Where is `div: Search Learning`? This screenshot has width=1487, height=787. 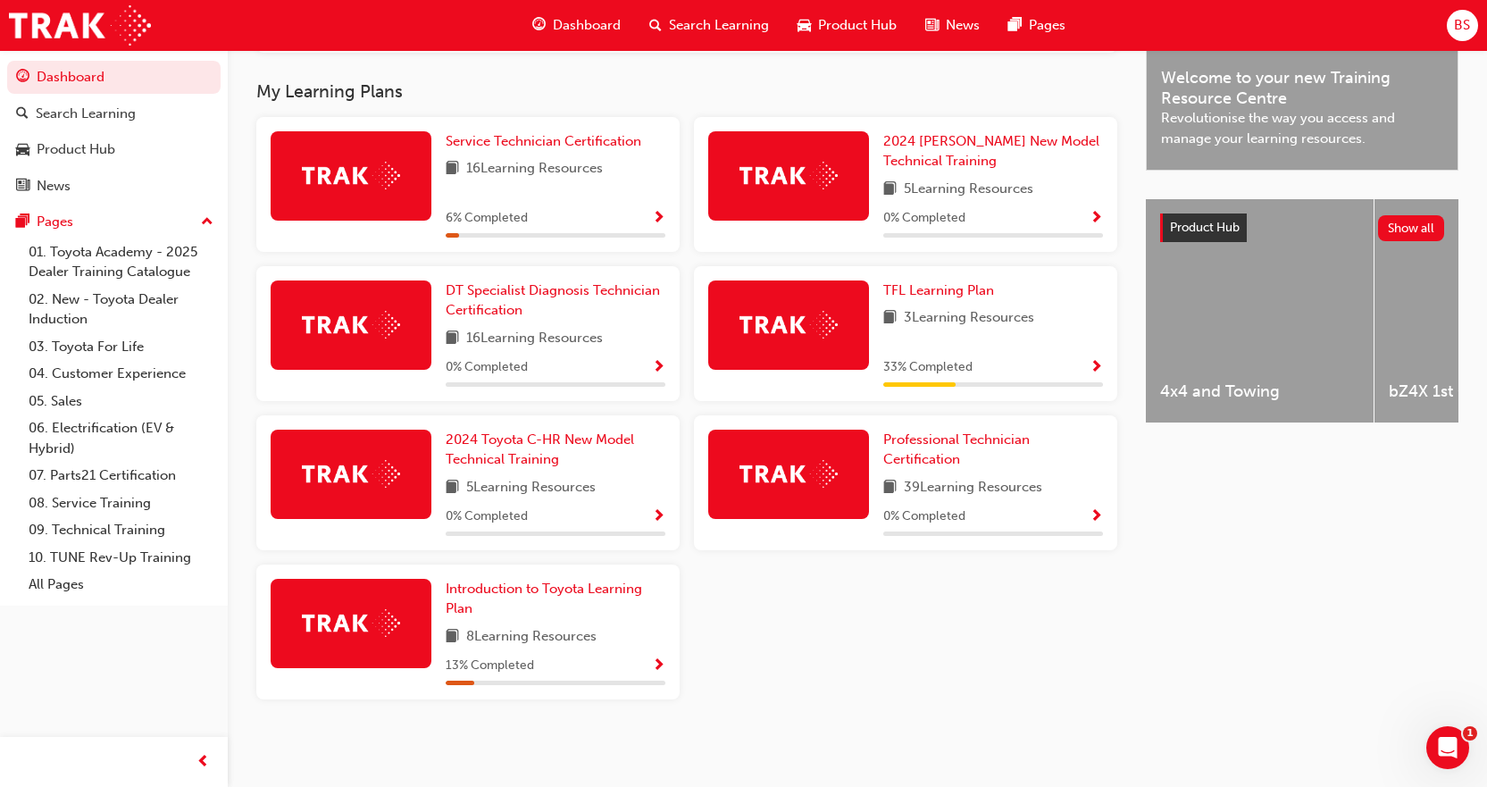 div: Search Learning is located at coordinates (86, 113).